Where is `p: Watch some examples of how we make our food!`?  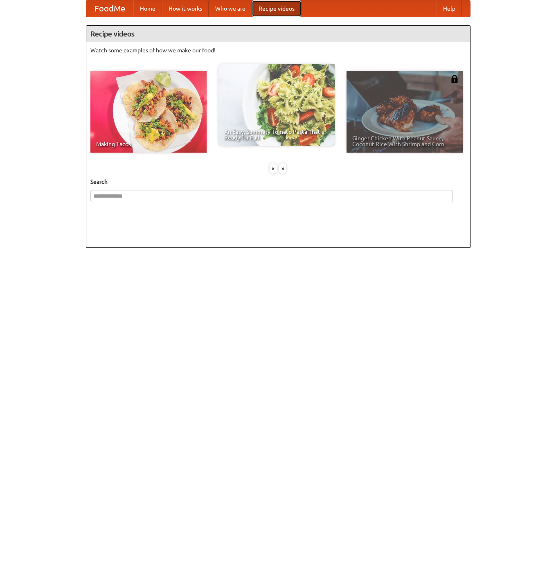 p: Watch some examples of how we make our food! is located at coordinates (278, 50).